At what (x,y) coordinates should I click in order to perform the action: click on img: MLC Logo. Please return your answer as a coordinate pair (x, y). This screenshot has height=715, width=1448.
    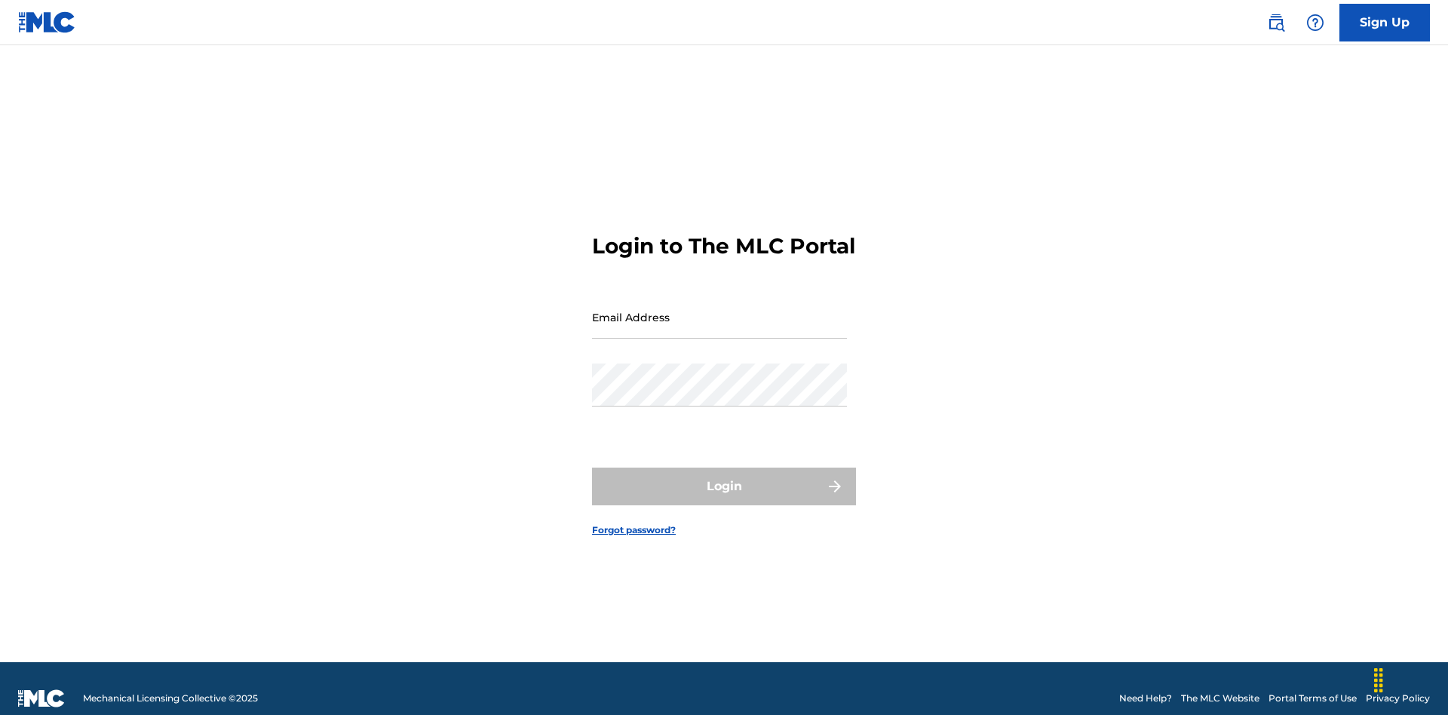
    Looking at the image, I should click on (47, 22).